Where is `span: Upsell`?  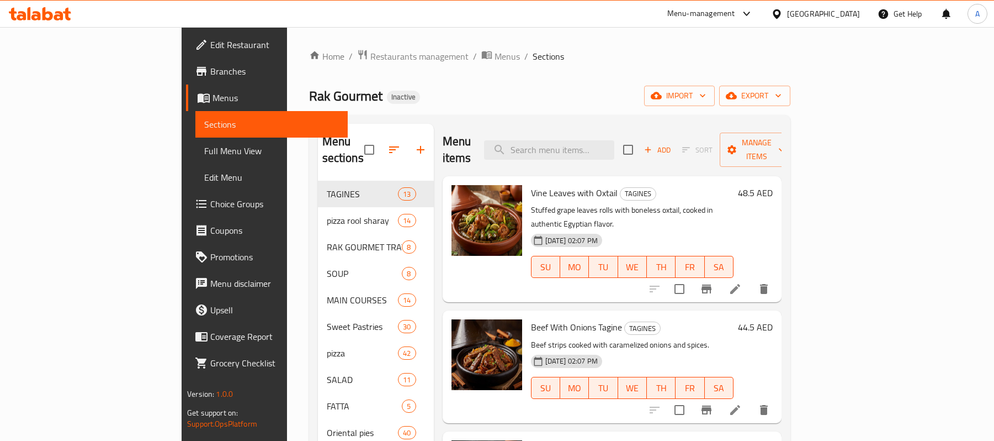
span: Upsell is located at coordinates (274, 310).